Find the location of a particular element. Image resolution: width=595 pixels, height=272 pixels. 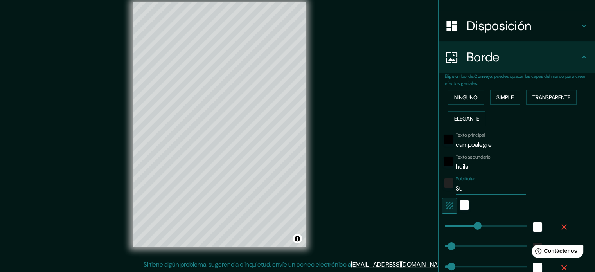

font: Elige un borde. is located at coordinates (459, 76).